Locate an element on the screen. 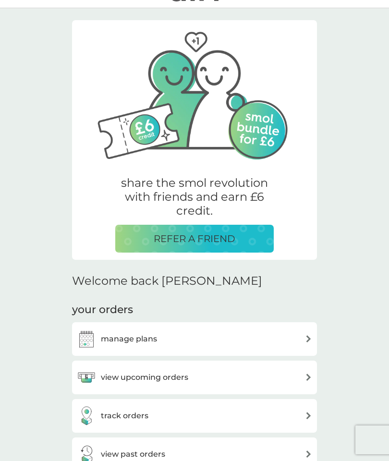 Image resolution: width=389 pixels, height=461 pixels. h3: view past orders is located at coordinates (133, 454).